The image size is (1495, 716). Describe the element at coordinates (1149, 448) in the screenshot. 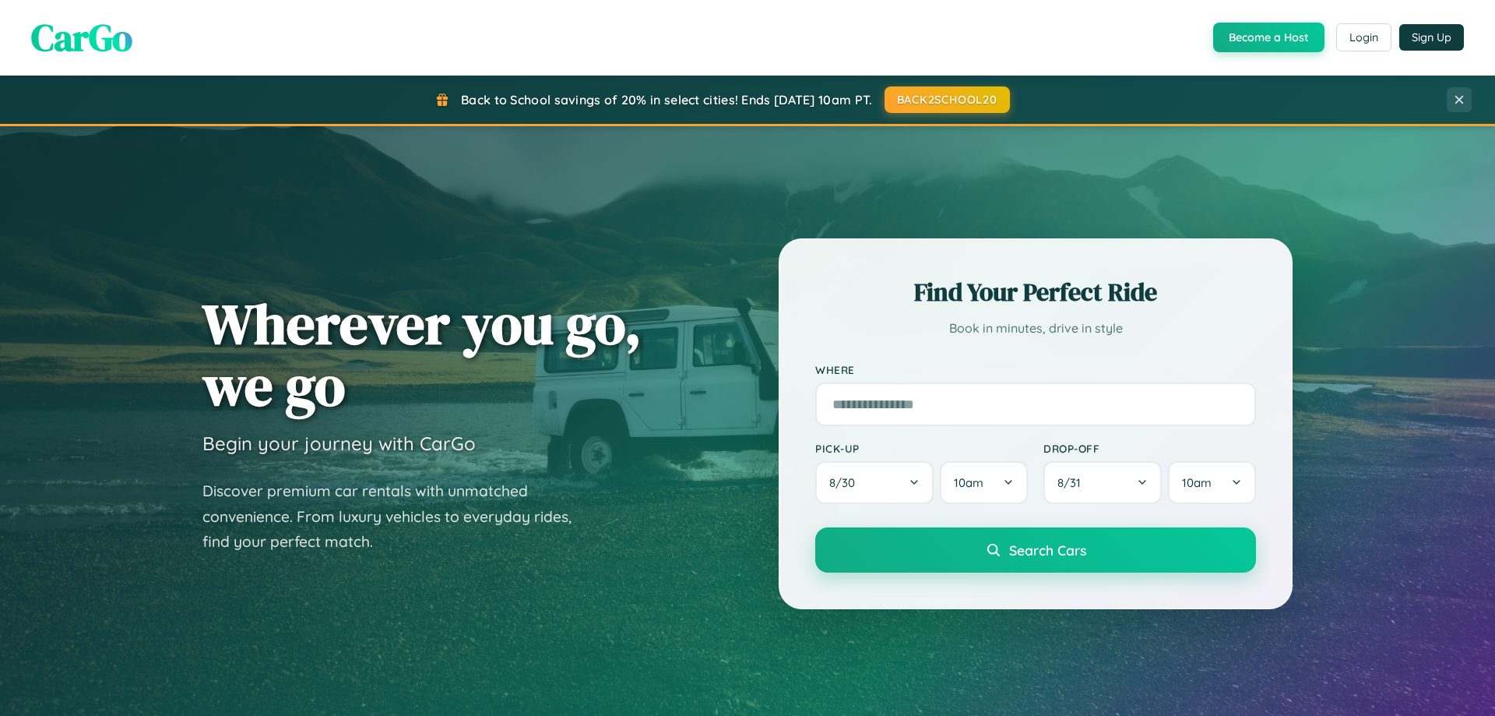

I see `label: Drop-off` at that location.